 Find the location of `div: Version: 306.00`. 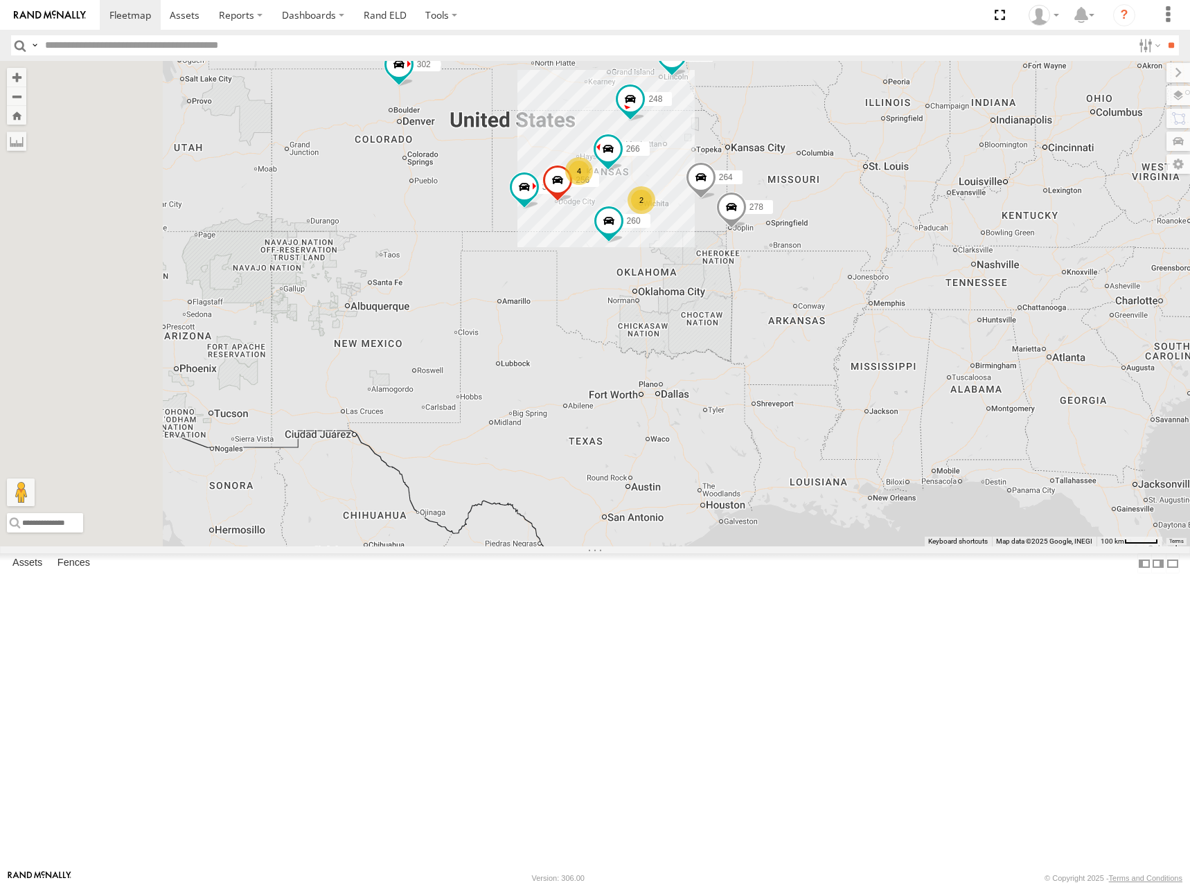

div: Version: 306.00 is located at coordinates (558, 878).